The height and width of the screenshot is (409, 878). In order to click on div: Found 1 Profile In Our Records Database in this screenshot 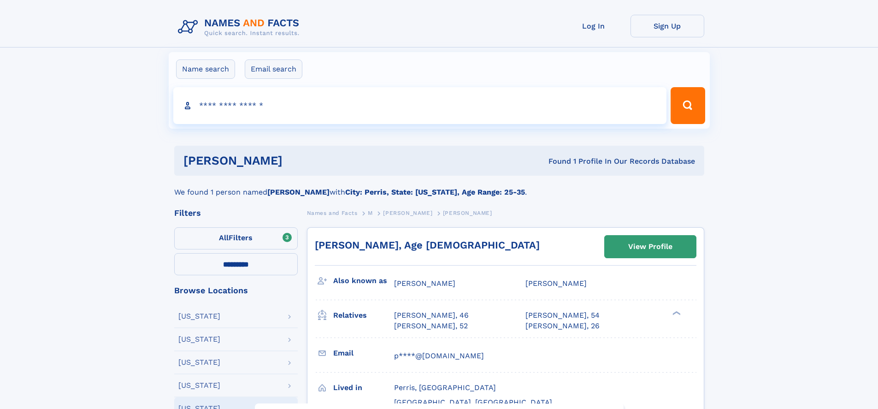, I will do `click(555, 161)`.